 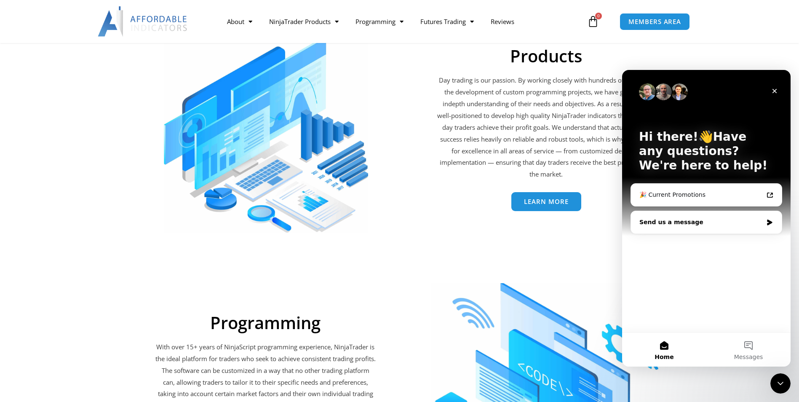 What do you see at coordinates (304, 21) in the screenshot?
I see `a: NinjaTrader Products` at bounding box center [304, 21].